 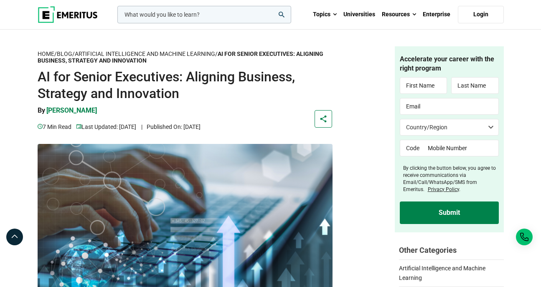 What do you see at coordinates (41, 110) in the screenshot?
I see `span: By` at bounding box center [41, 110].